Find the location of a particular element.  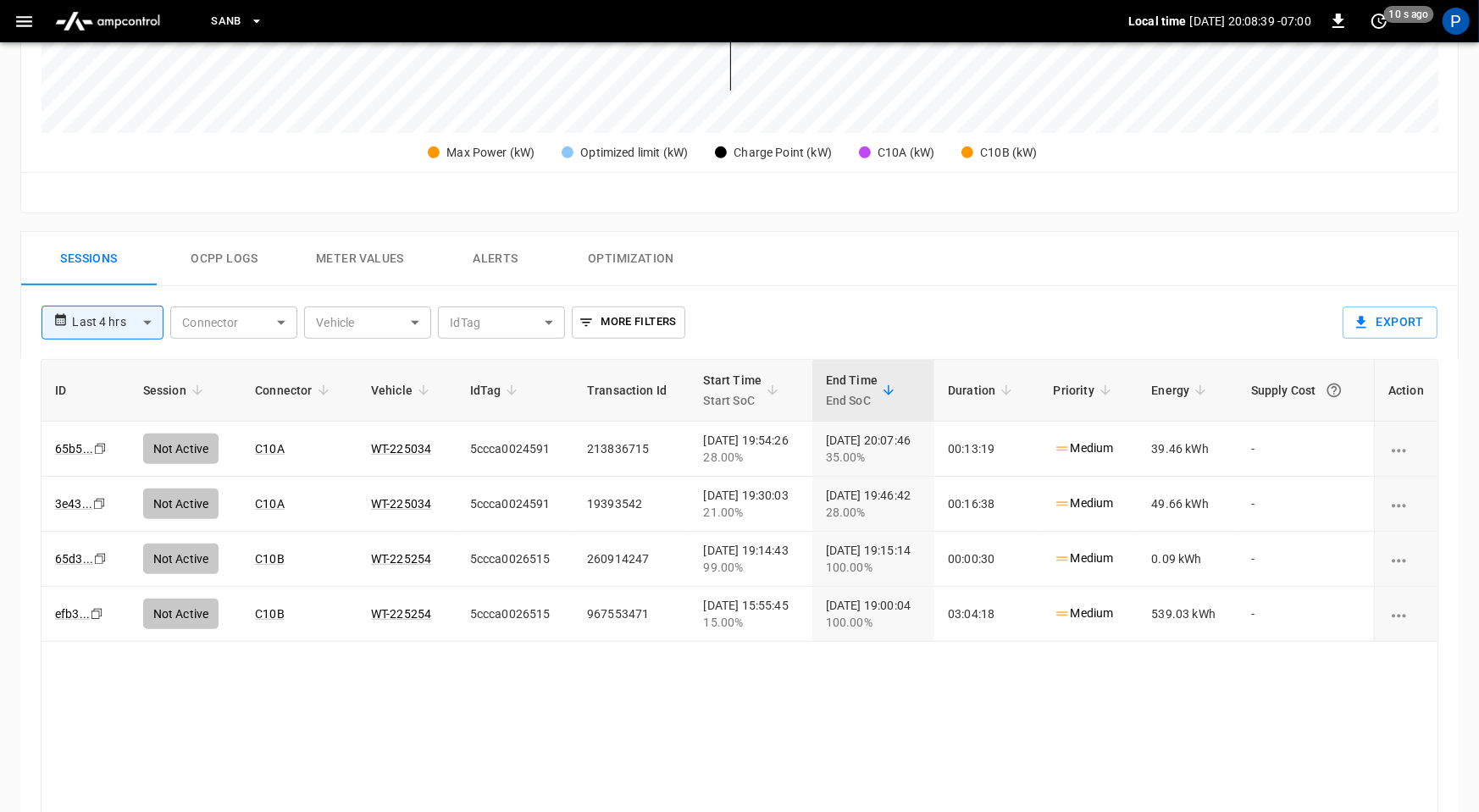

td: 39.46 kWh is located at coordinates (1187, 448).